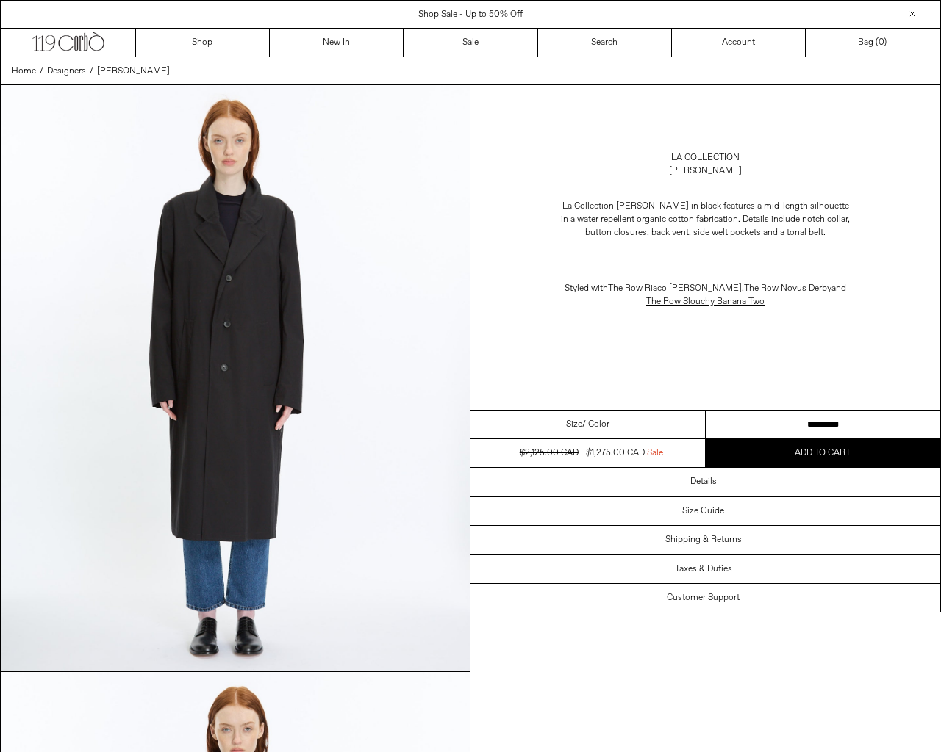 The image size is (941, 752). What do you see at coordinates (470, 15) in the screenshot?
I see `a: Shop Sale - Up to 50% Off` at bounding box center [470, 15].